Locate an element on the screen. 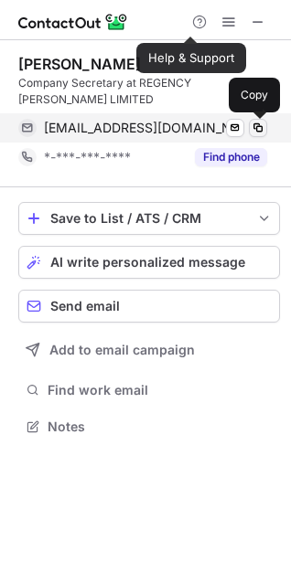 The width and height of the screenshot is (291, 583). button: AI write personalized message is located at coordinates (149, 262).